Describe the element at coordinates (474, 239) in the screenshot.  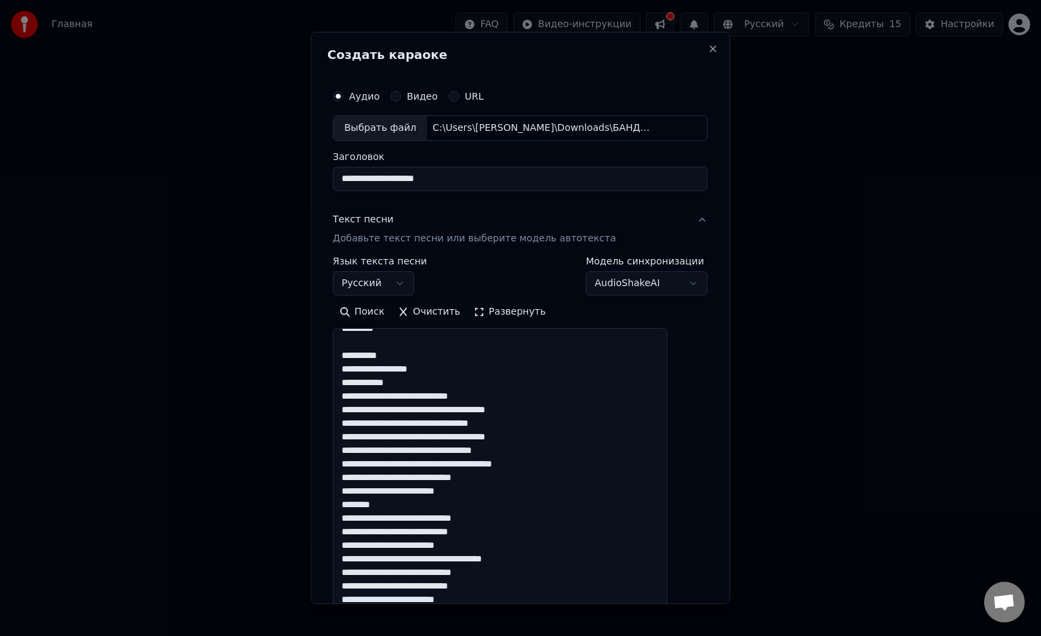
I see `p: Добавьте текст песни или выберите модель автотекста` at that location.